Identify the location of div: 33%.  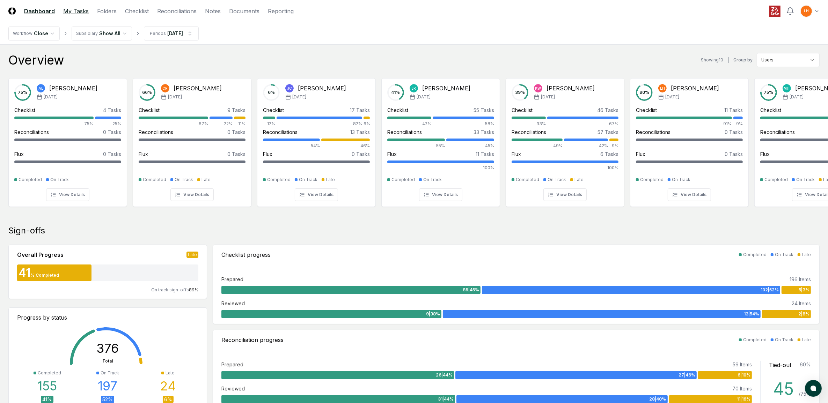
(529, 124).